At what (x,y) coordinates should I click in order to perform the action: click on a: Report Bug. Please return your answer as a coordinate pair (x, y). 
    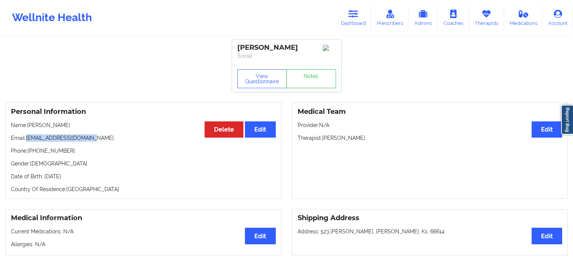
    Looking at the image, I should click on (567, 119).